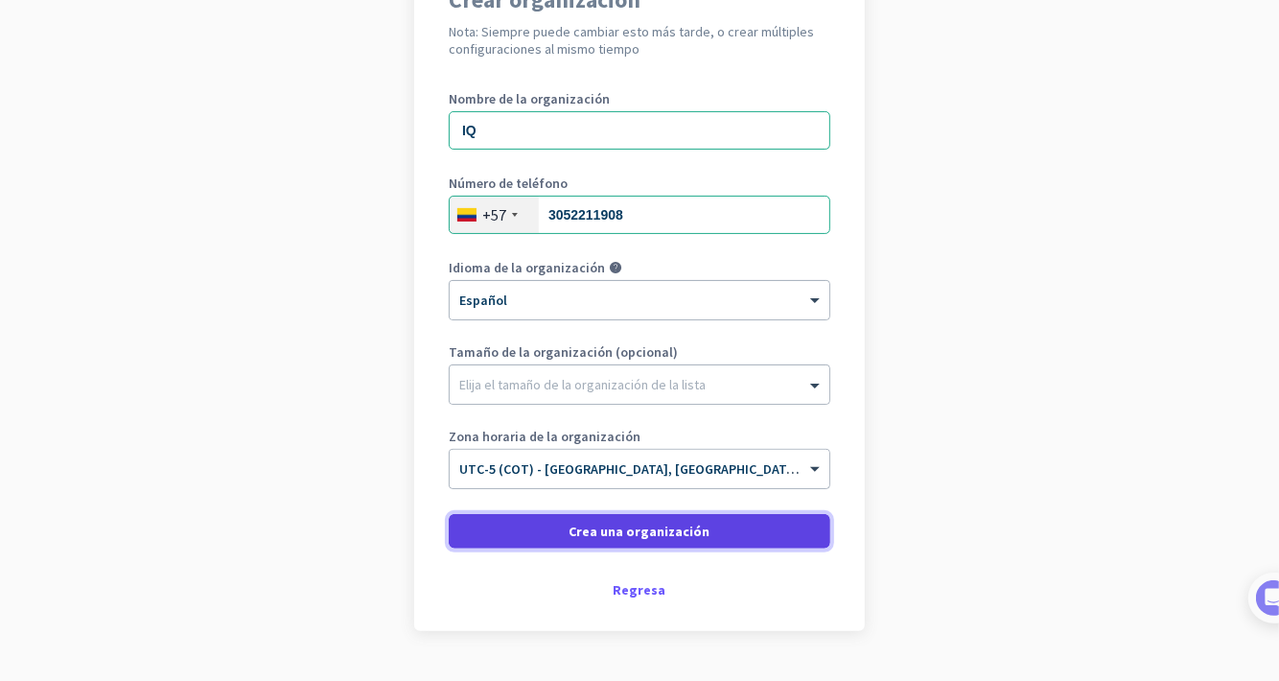 The height and width of the screenshot is (681, 1279). I want to click on label: Número de teléfono, so click(640, 183).